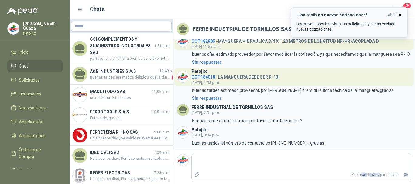  I want to click on a: Licitaciones, so click(35, 94).